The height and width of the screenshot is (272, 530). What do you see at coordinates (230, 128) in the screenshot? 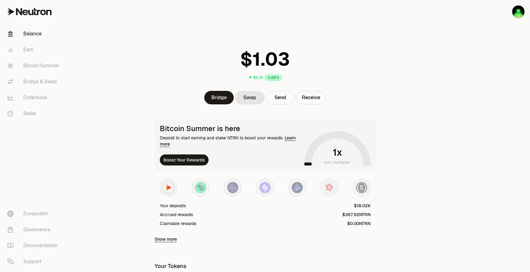
I see `div: Bitcoin Summer is here` at bounding box center [230, 128].